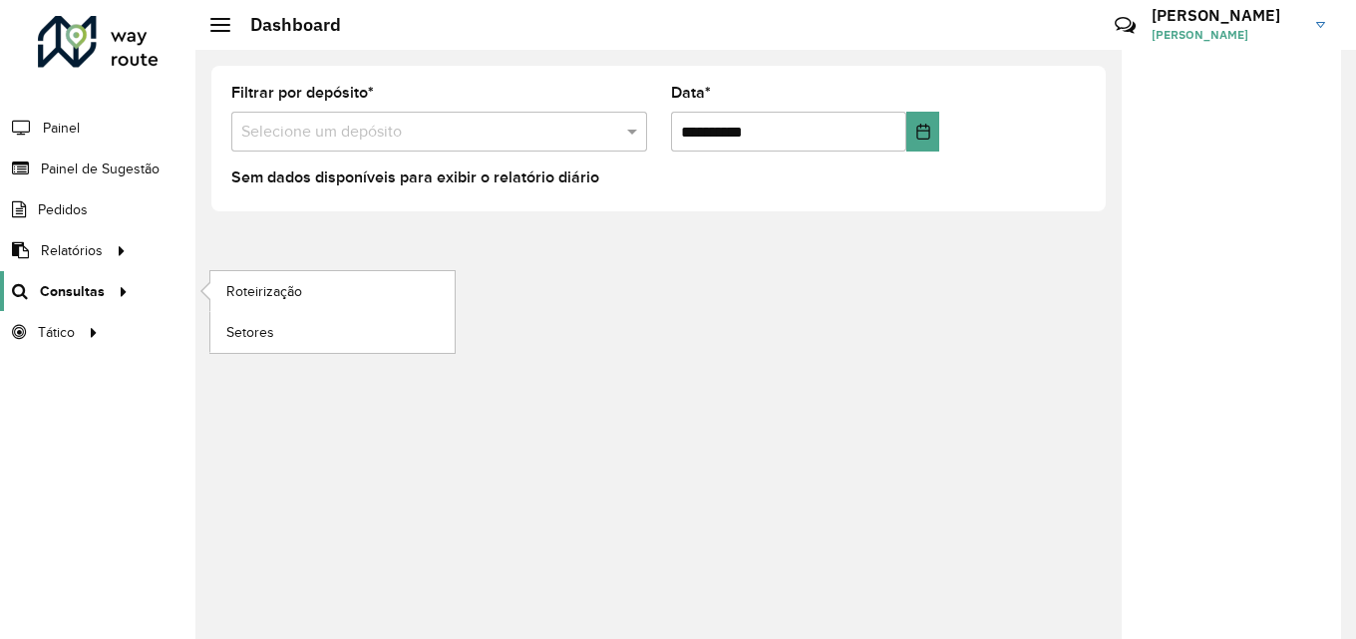 Image resolution: width=1356 pixels, height=639 pixels. Describe the element at coordinates (61, 128) in the screenshot. I see `span: Painel` at that location.